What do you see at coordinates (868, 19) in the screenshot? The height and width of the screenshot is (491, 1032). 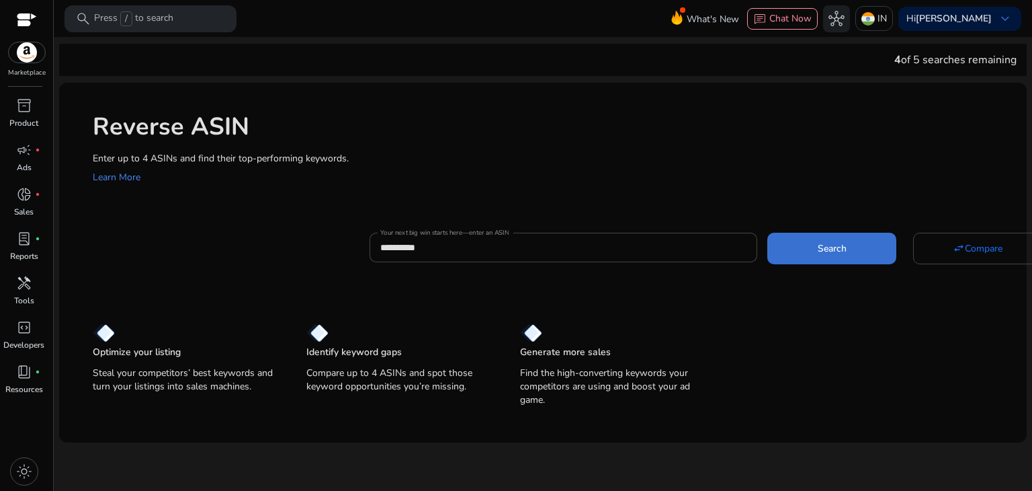 I see `img: in.svg` at bounding box center [868, 19].